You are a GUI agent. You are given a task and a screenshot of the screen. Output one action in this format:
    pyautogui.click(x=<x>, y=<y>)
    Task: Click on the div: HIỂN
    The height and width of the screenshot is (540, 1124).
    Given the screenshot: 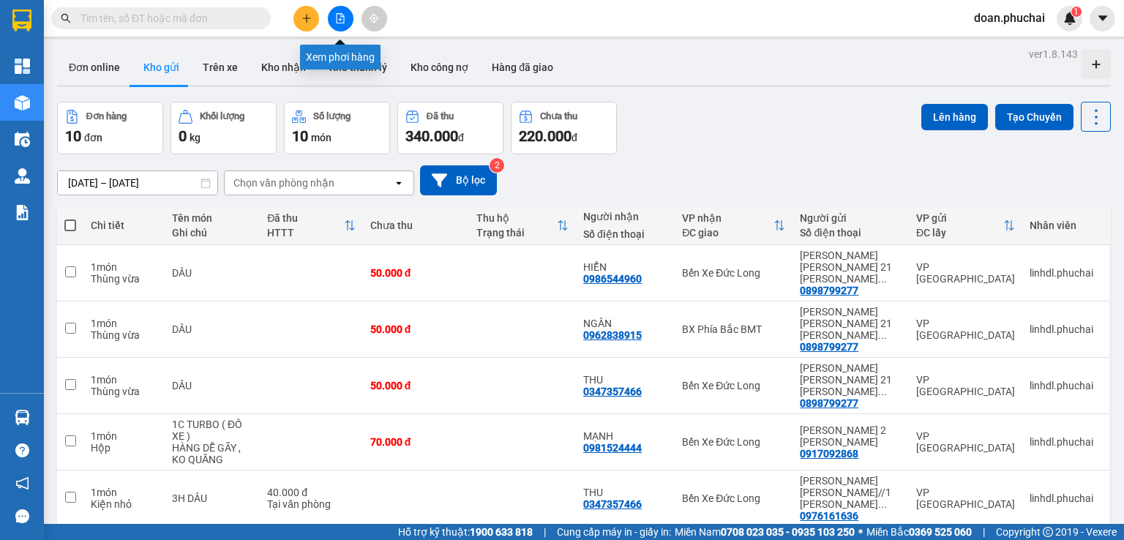 What is the action you would take?
    pyautogui.click(x=625, y=267)
    